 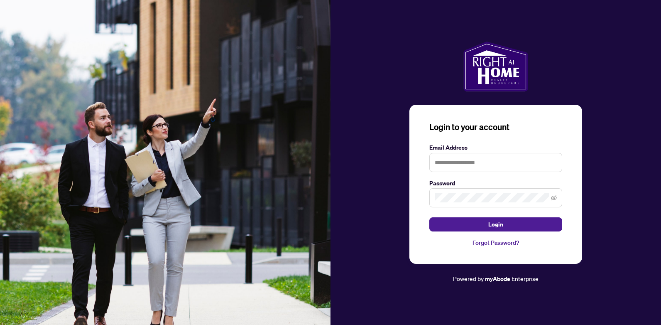 I want to click on a: myAbode, so click(x=497, y=279).